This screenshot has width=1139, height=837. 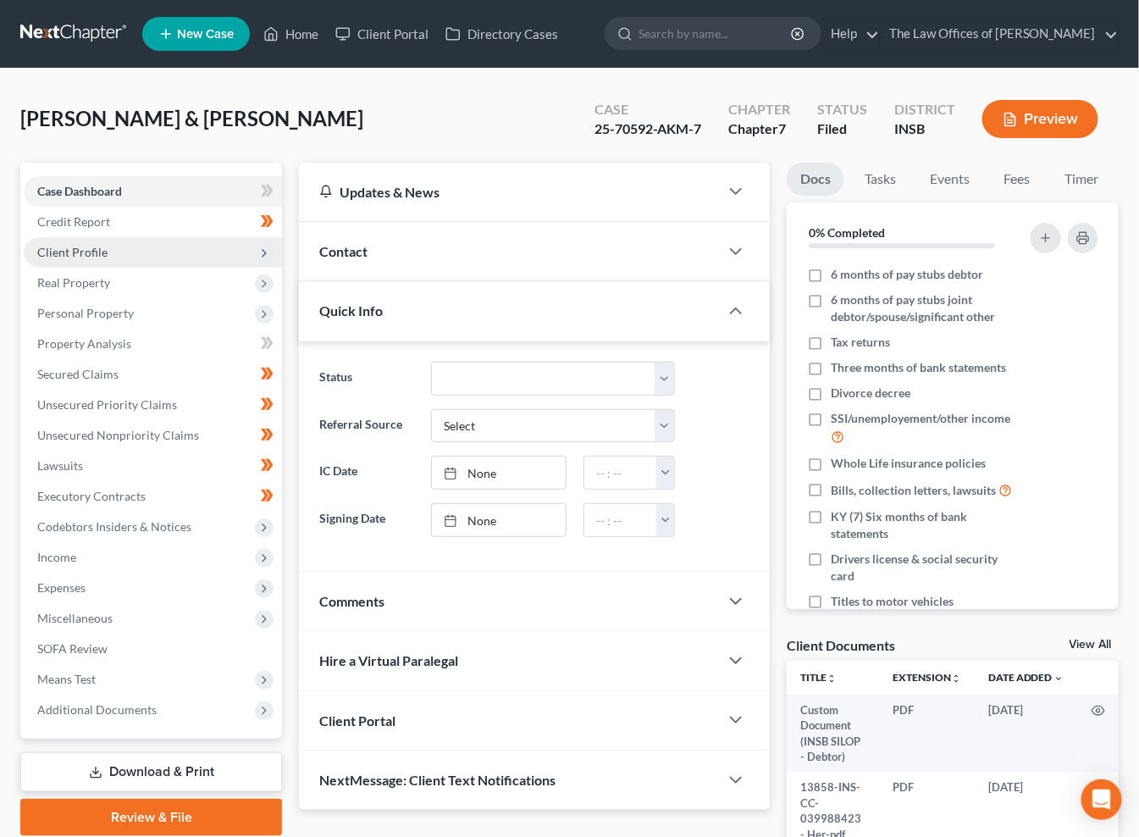 What do you see at coordinates (152, 344) in the screenshot?
I see `a: Property Analysis` at bounding box center [152, 344].